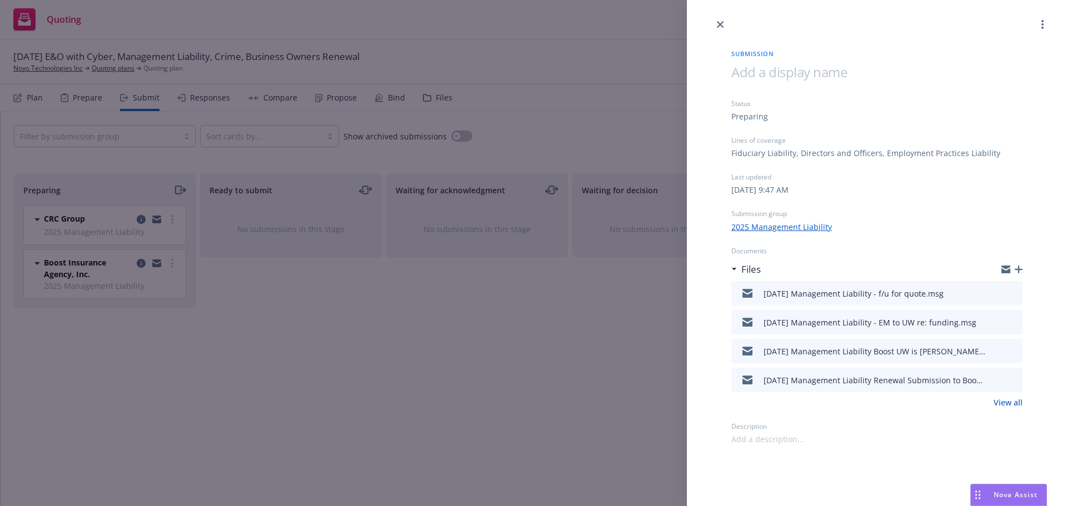 The width and height of the screenshot is (1067, 506). Describe the element at coordinates (1043, 24) in the screenshot. I see `a: more` at that location.